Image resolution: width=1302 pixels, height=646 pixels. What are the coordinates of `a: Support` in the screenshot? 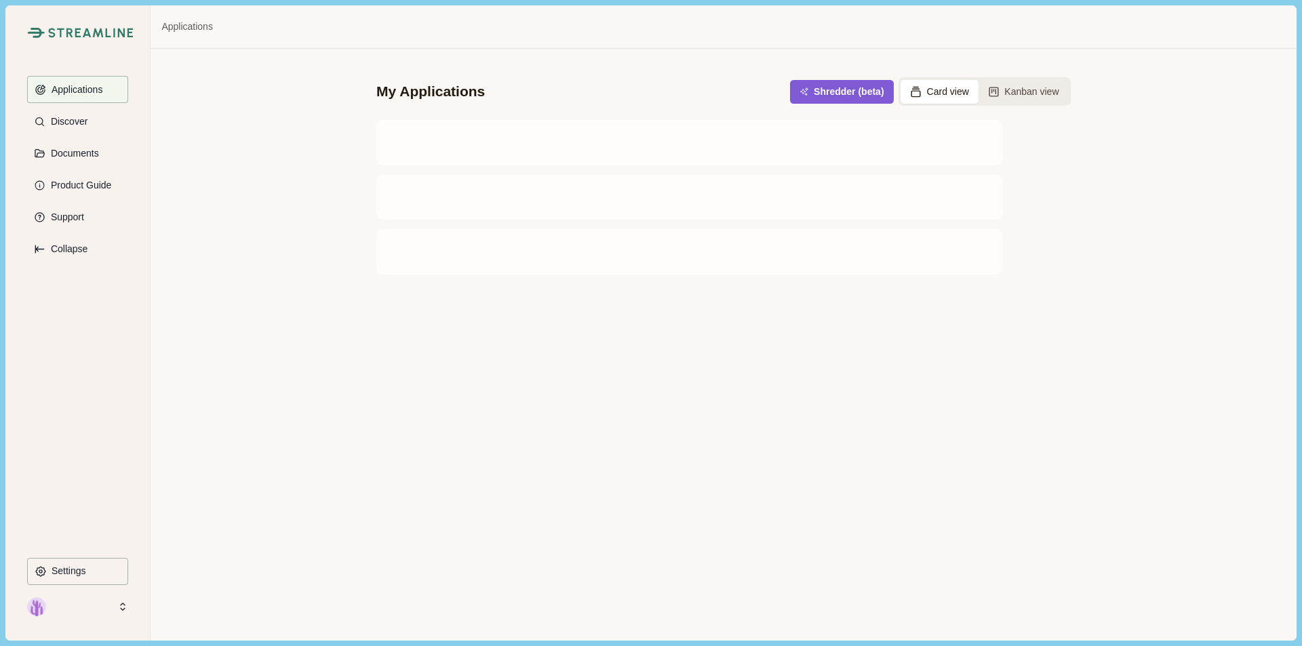 It's located at (77, 217).